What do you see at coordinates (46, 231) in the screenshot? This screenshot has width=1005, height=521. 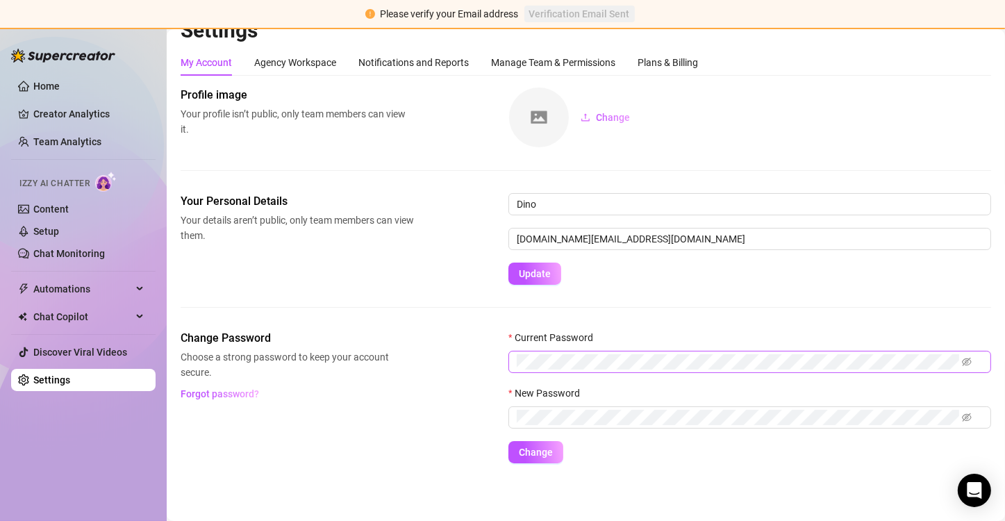 I see `a: Setup` at bounding box center [46, 231].